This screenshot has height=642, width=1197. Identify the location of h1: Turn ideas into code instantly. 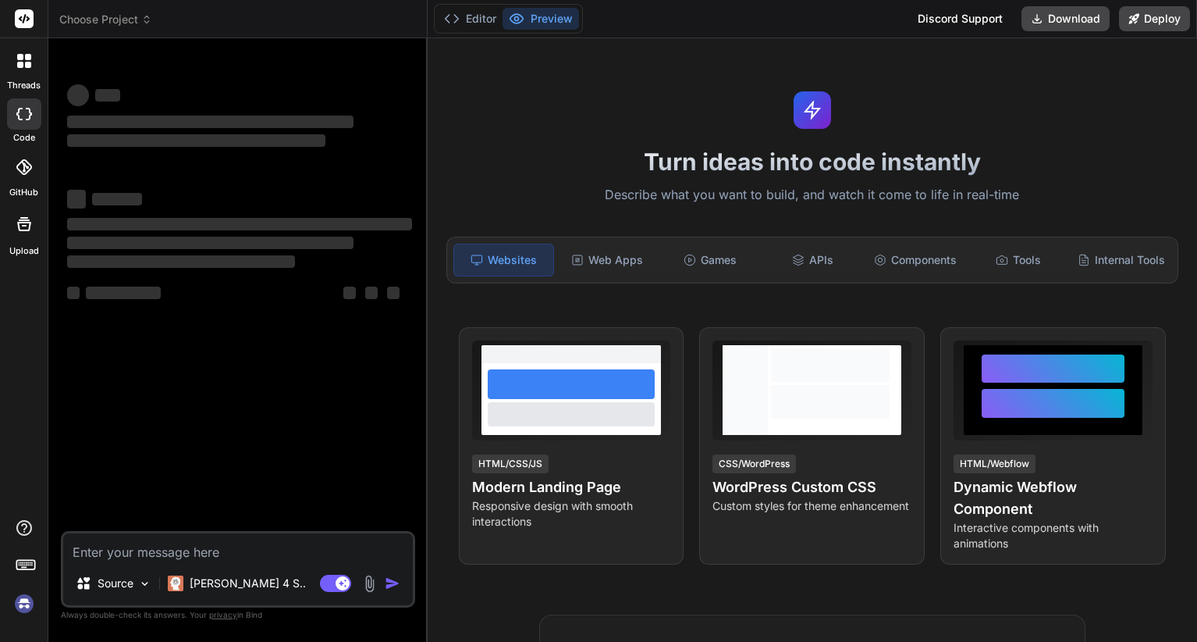
(813, 162).